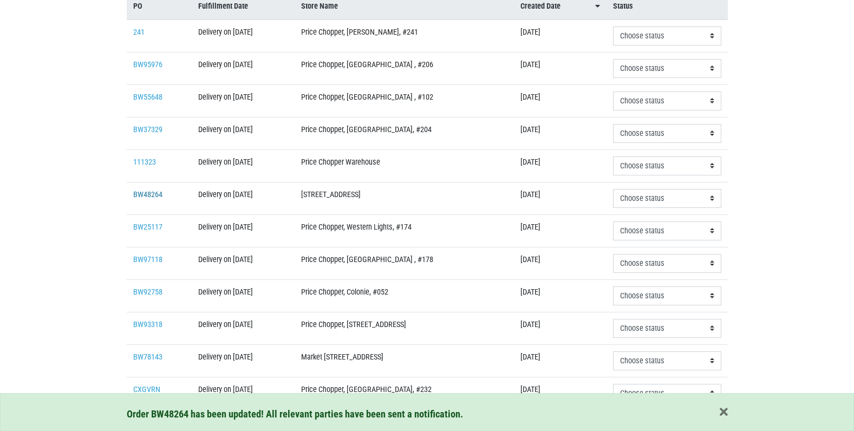 The height and width of the screenshot is (431, 854). I want to click on a: Status, so click(667, 6).